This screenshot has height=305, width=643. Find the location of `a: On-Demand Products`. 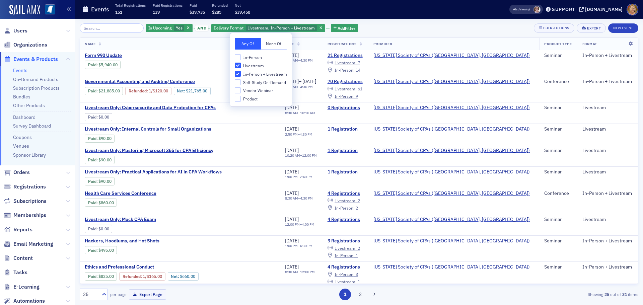

a: On-Demand Products is located at coordinates (35, 79).